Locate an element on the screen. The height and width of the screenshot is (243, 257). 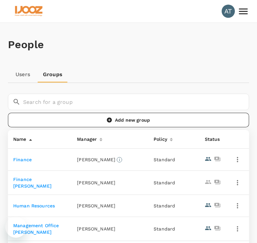
input: Search for a group is located at coordinates (136, 102).